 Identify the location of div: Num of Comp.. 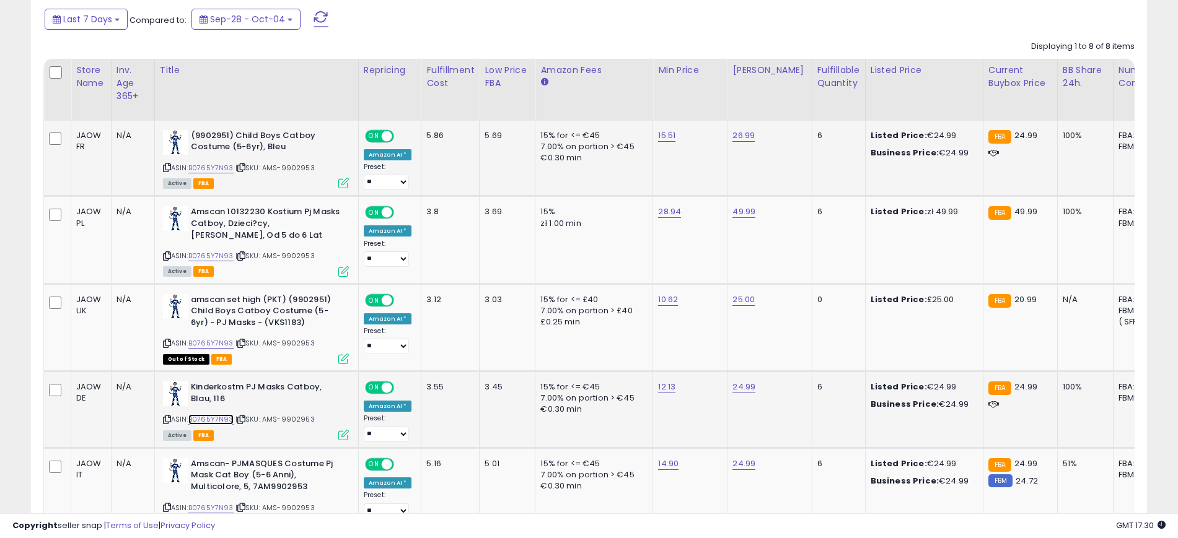
(1141, 77).